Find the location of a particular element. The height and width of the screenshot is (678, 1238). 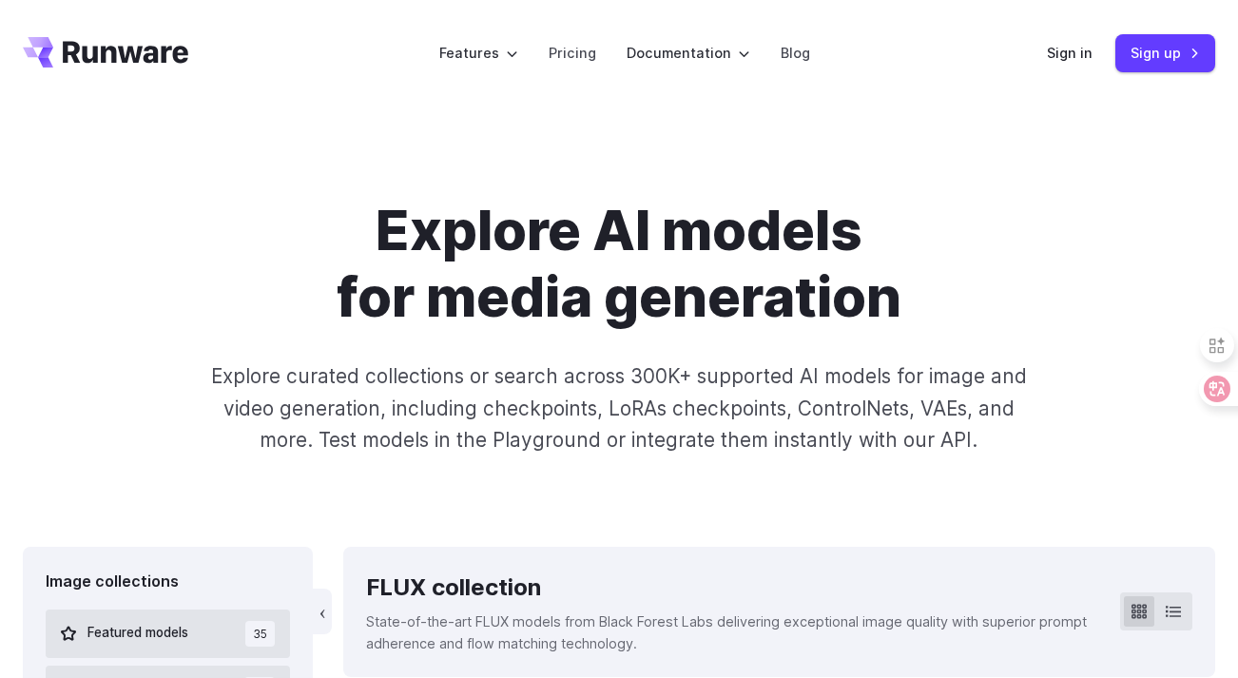

a: Sign up is located at coordinates (1165, 52).